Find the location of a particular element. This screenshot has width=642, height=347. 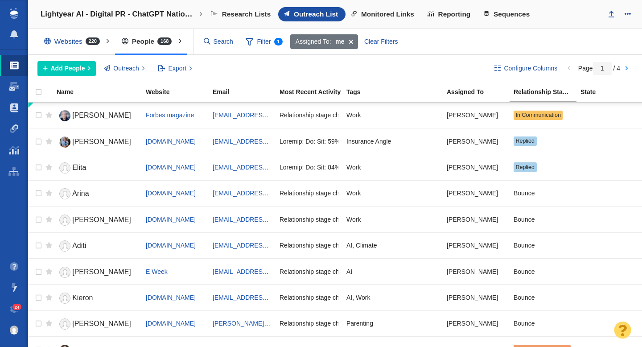

a: Relationship Stage is located at coordinates (546, 92).